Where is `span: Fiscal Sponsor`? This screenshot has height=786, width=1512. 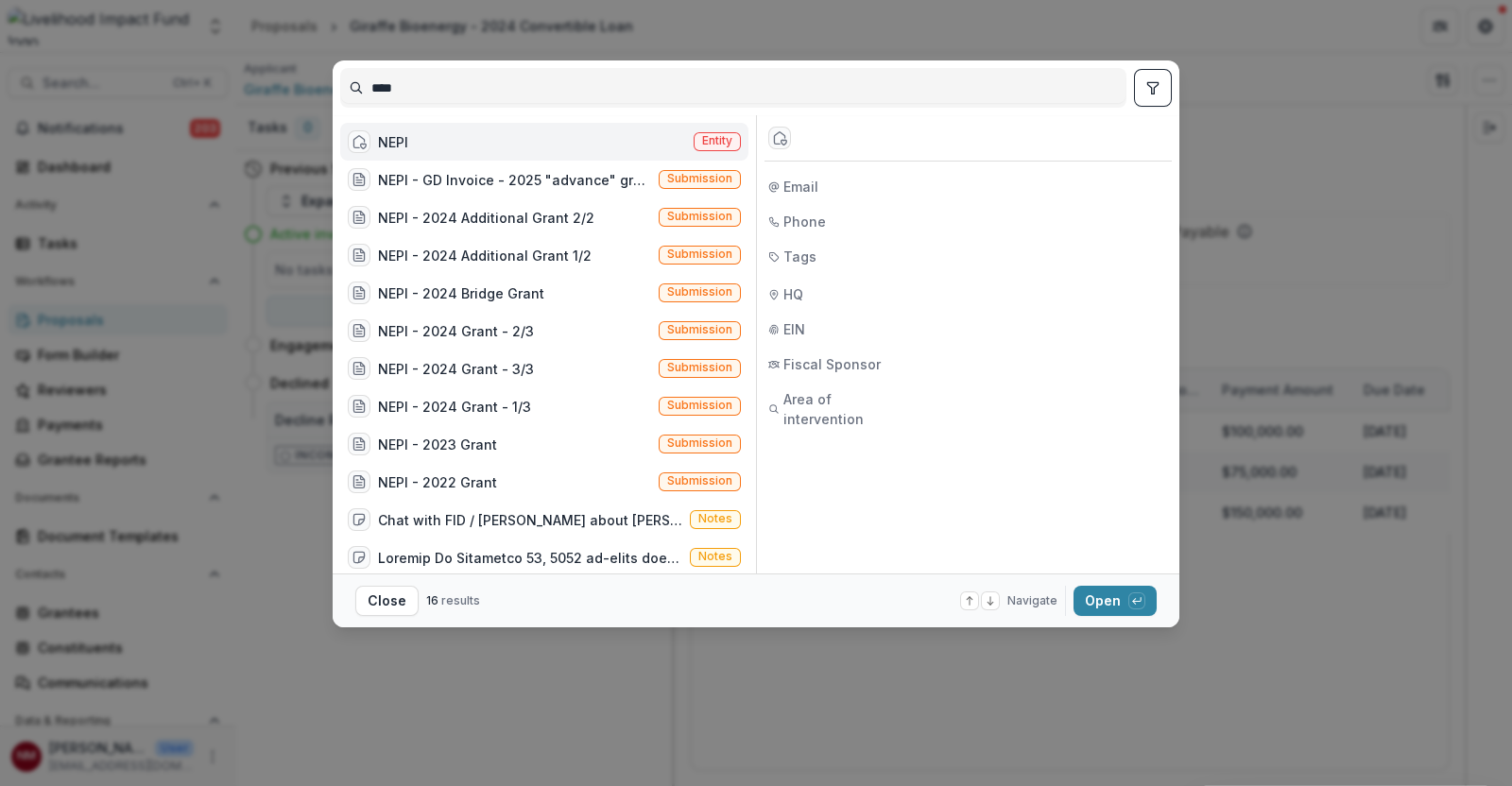 span: Fiscal Sponsor is located at coordinates (831, 364).